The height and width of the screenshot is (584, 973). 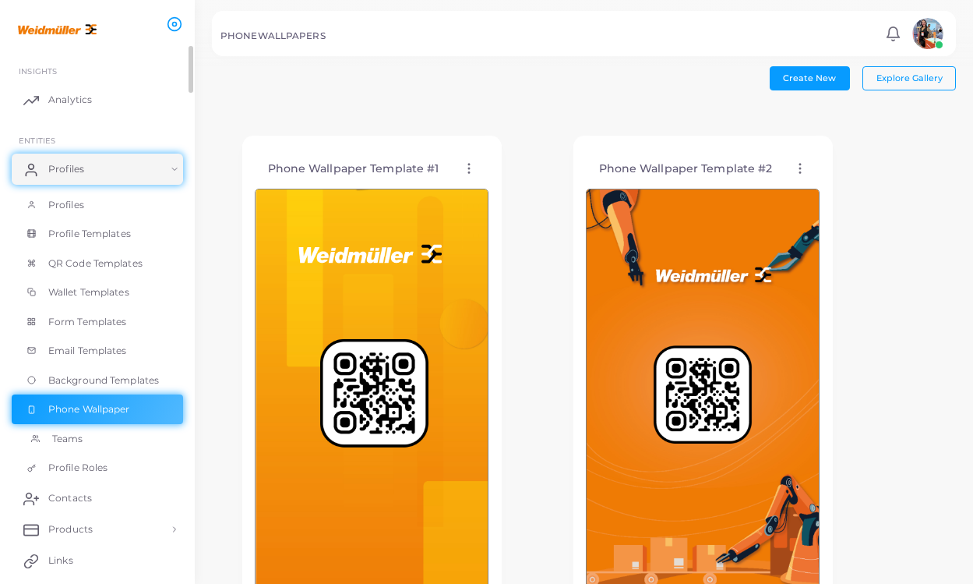 What do you see at coordinates (70, 100) in the screenshot?
I see `span: Analytics` at bounding box center [70, 100].